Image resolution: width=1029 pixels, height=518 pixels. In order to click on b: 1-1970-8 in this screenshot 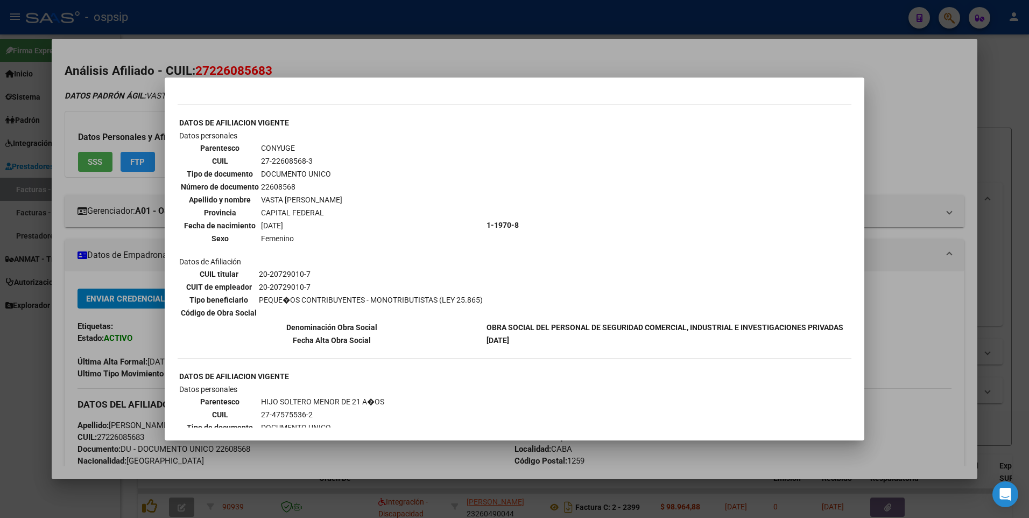, I will do `click(503, 225)`.